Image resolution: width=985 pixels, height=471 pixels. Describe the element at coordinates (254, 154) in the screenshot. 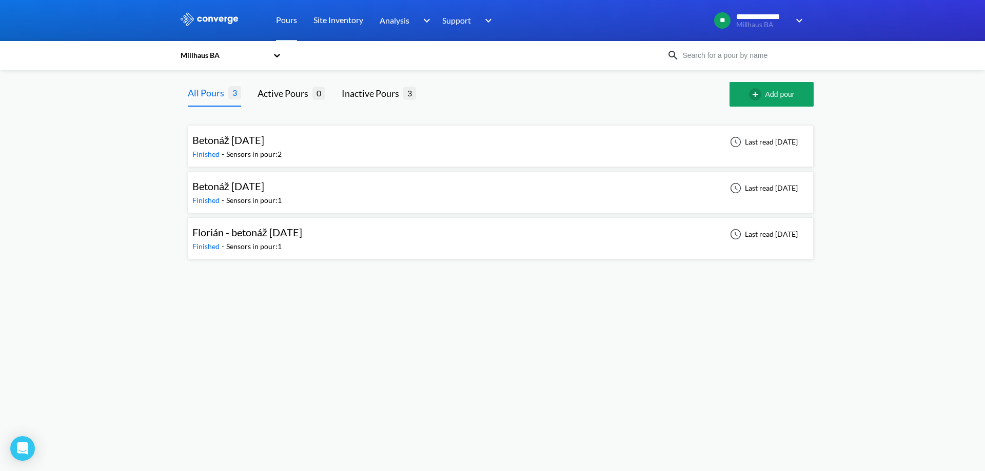

I see `div: Sensors in pour: 2` at that location.